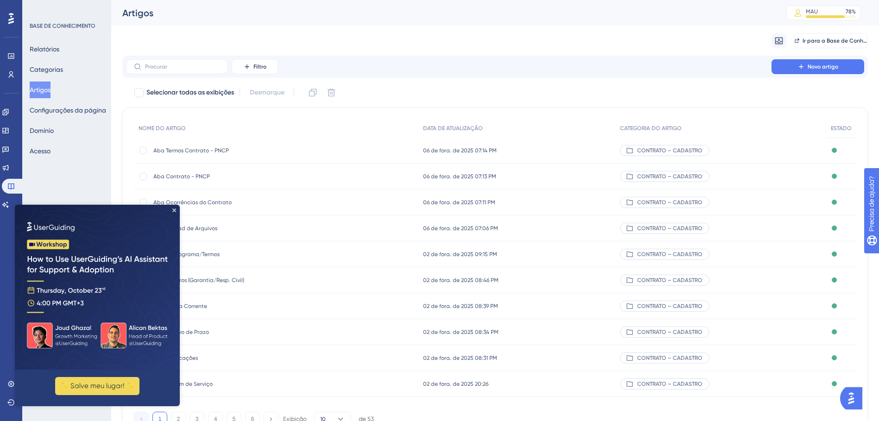 The image size is (879, 421). Describe the element at coordinates (159, 6) in the screenshot. I see `div: Fechar visualização` at that location.